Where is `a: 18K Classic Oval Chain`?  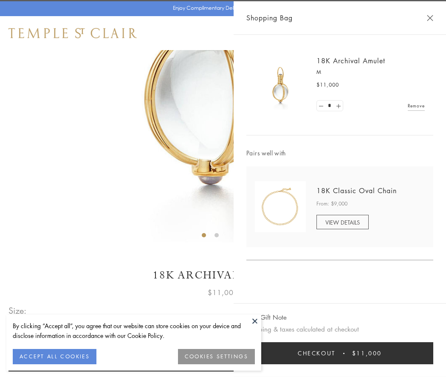 a: 18K Classic Oval Chain is located at coordinates (356, 191).